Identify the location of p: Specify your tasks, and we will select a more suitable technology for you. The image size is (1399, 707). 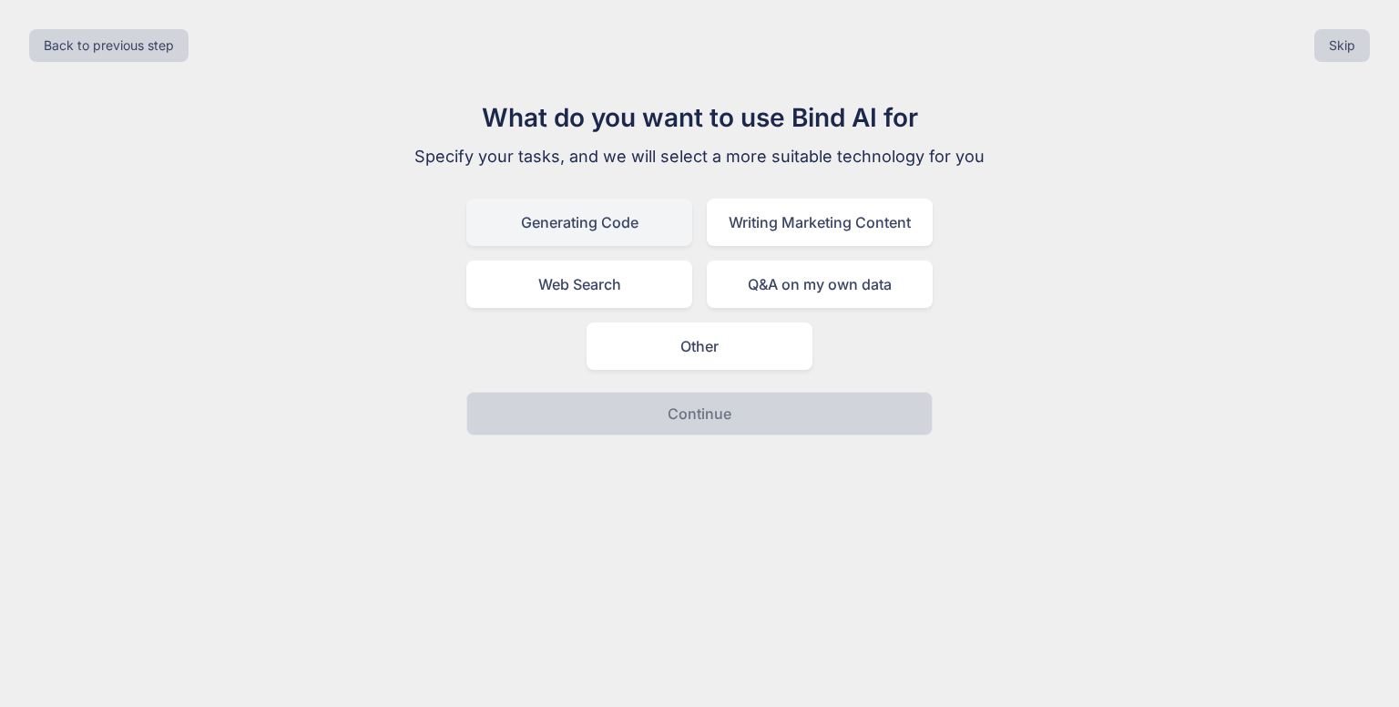
(700, 157).